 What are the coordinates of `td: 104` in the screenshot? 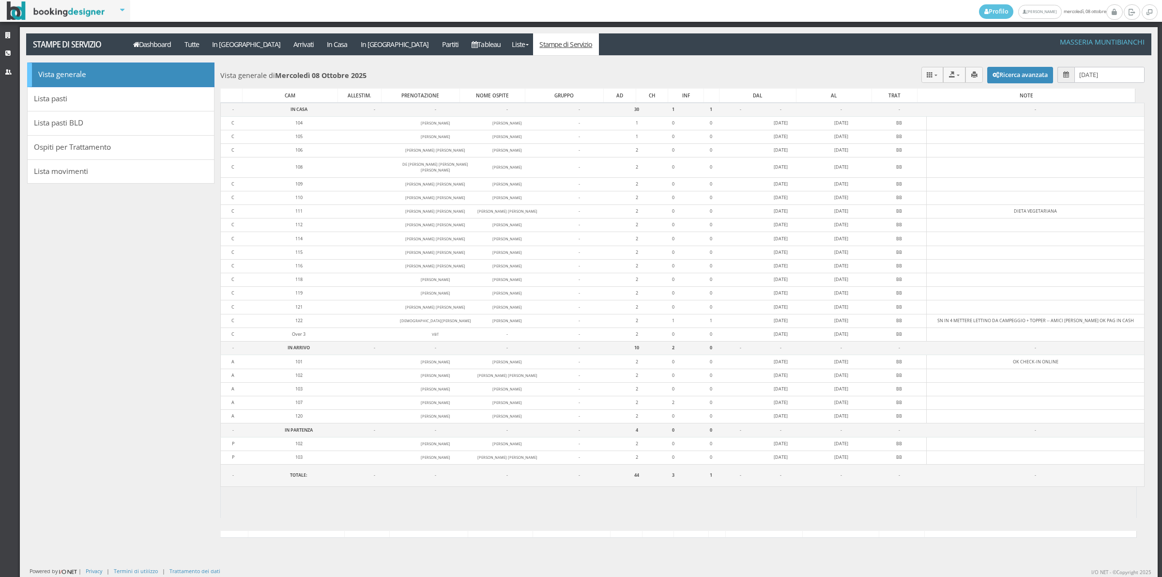 It's located at (299, 123).